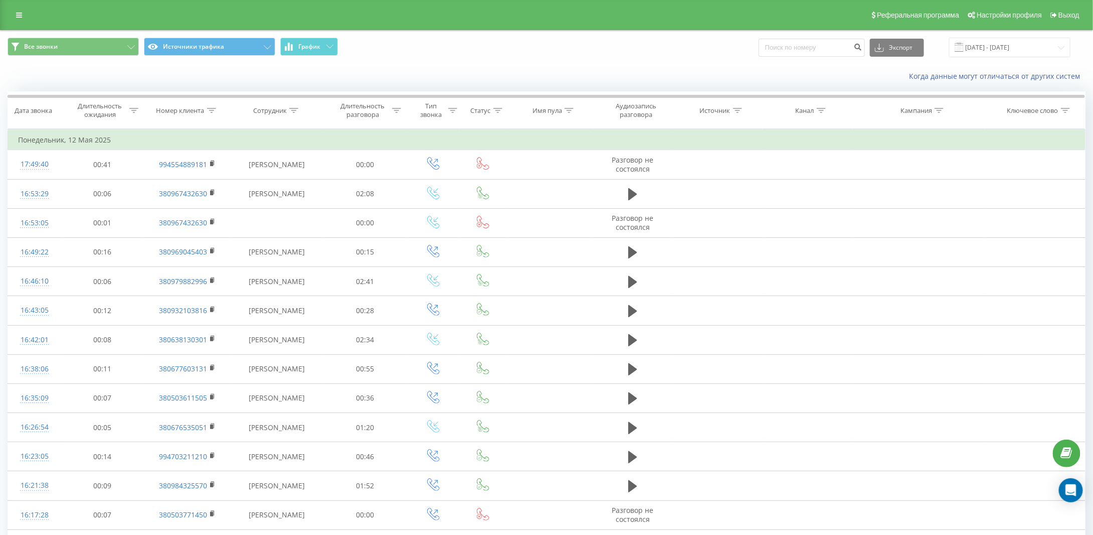 Image resolution: width=1093 pixels, height=535 pixels. I want to click on div: 16:38:06, so click(35, 369).